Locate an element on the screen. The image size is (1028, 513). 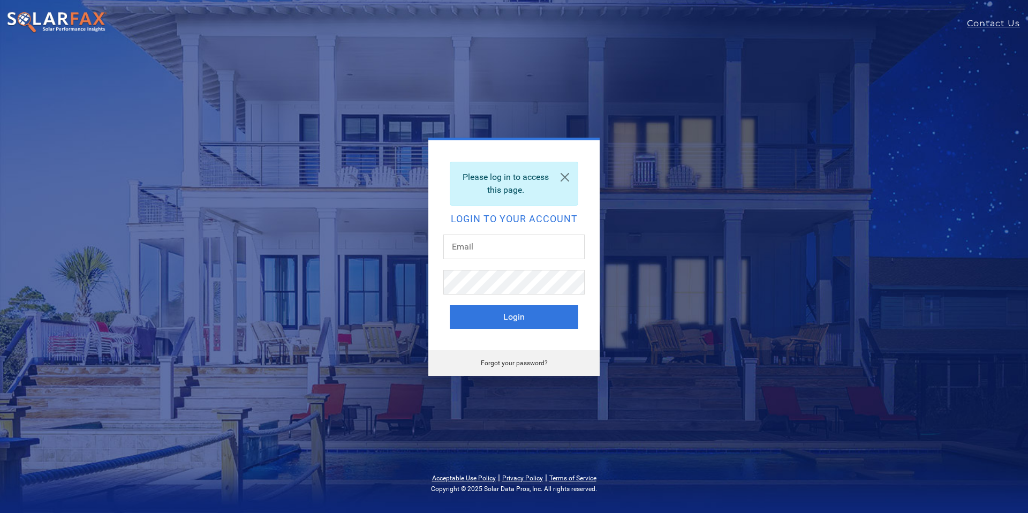
input: Email is located at coordinates (514, 247).